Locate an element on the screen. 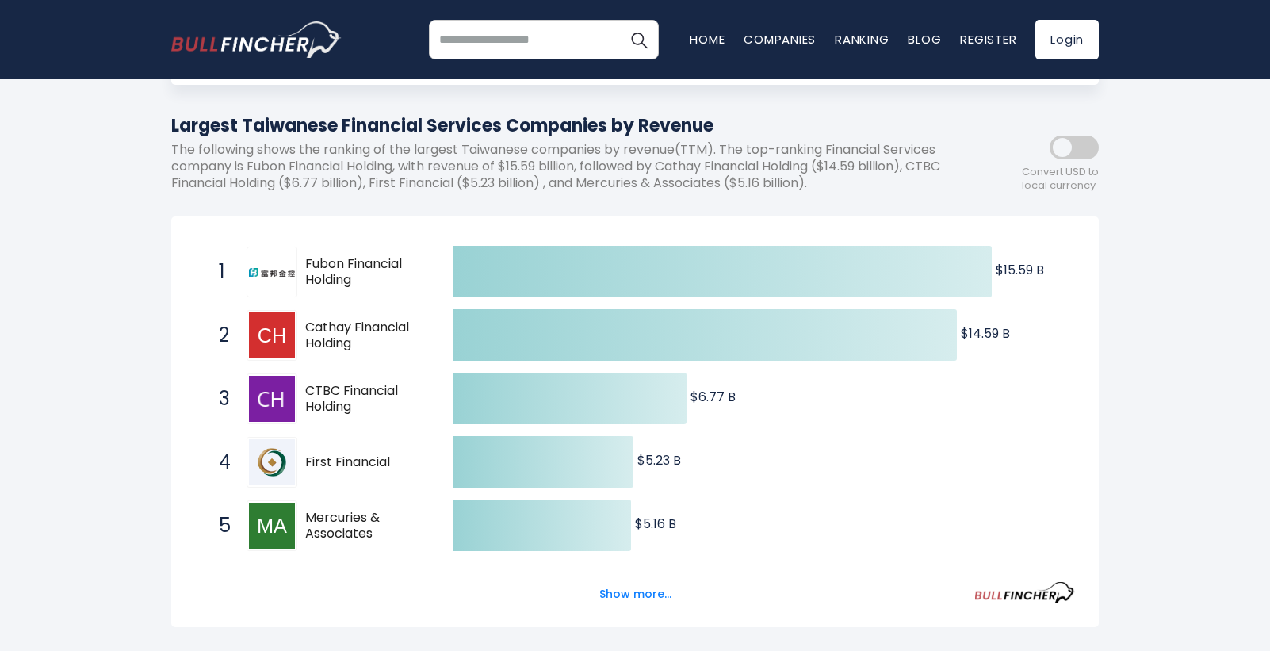 This screenshot has width=1270, height=651. img: CTBC Financial Holding is located at coordinates (272, 399).